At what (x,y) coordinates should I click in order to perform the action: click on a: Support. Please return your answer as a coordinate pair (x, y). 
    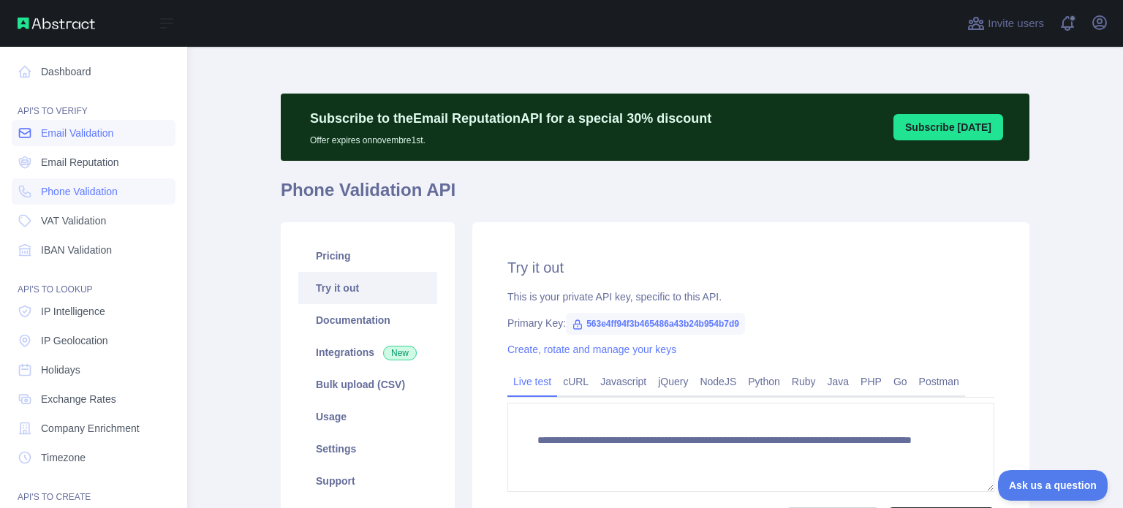
    Looking at the image, I should click on (368, 481).